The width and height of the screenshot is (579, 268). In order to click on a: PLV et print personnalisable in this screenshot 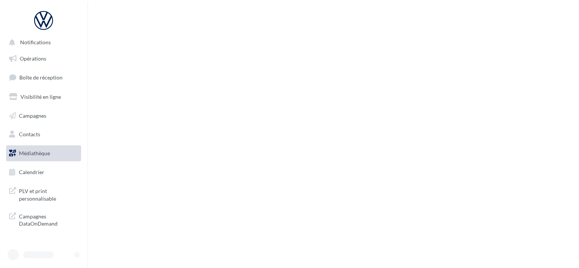, I will do `click(44, 194)`.